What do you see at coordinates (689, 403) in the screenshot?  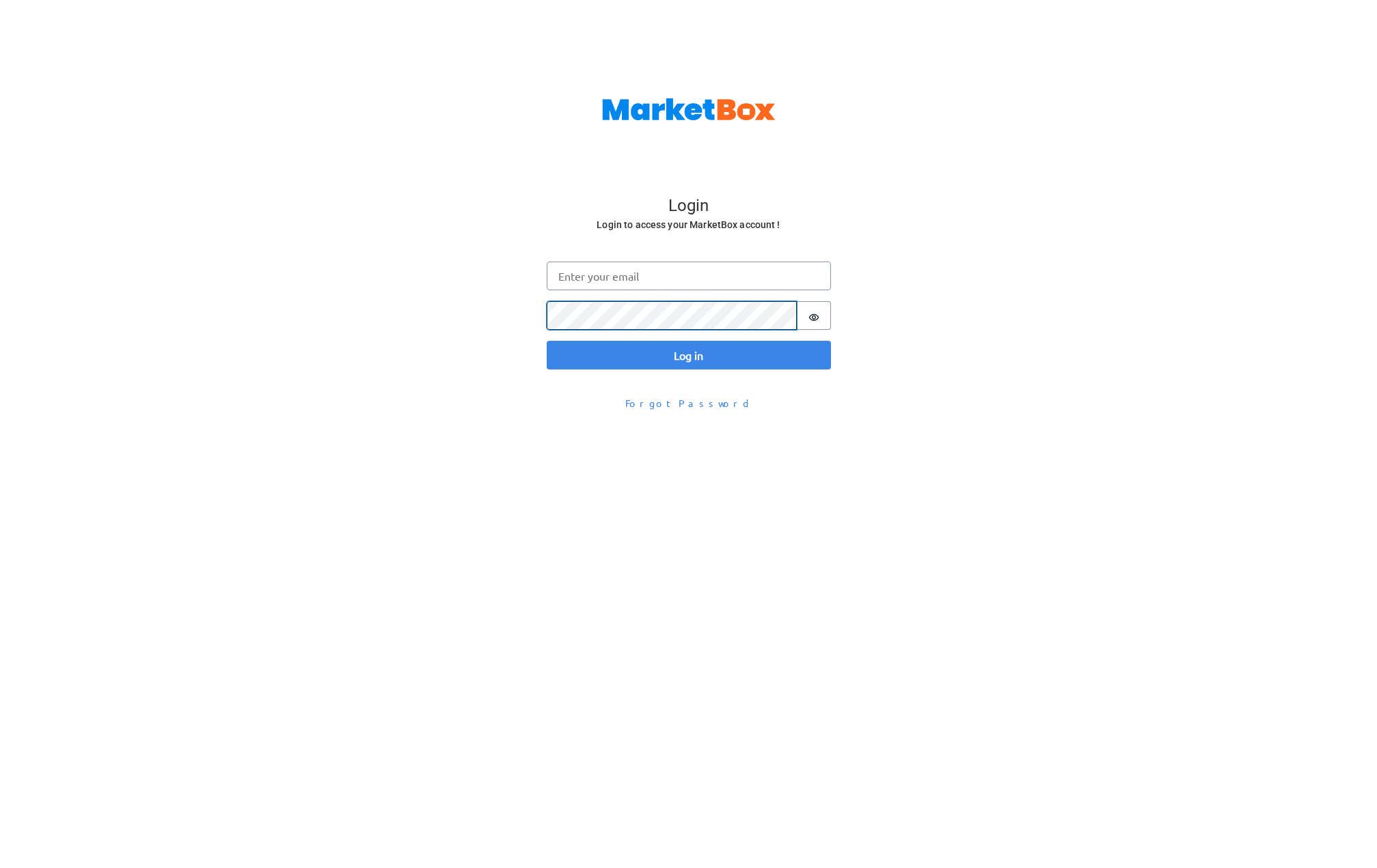 I see `button: Forgot Password` at bounding box center [689, 403].